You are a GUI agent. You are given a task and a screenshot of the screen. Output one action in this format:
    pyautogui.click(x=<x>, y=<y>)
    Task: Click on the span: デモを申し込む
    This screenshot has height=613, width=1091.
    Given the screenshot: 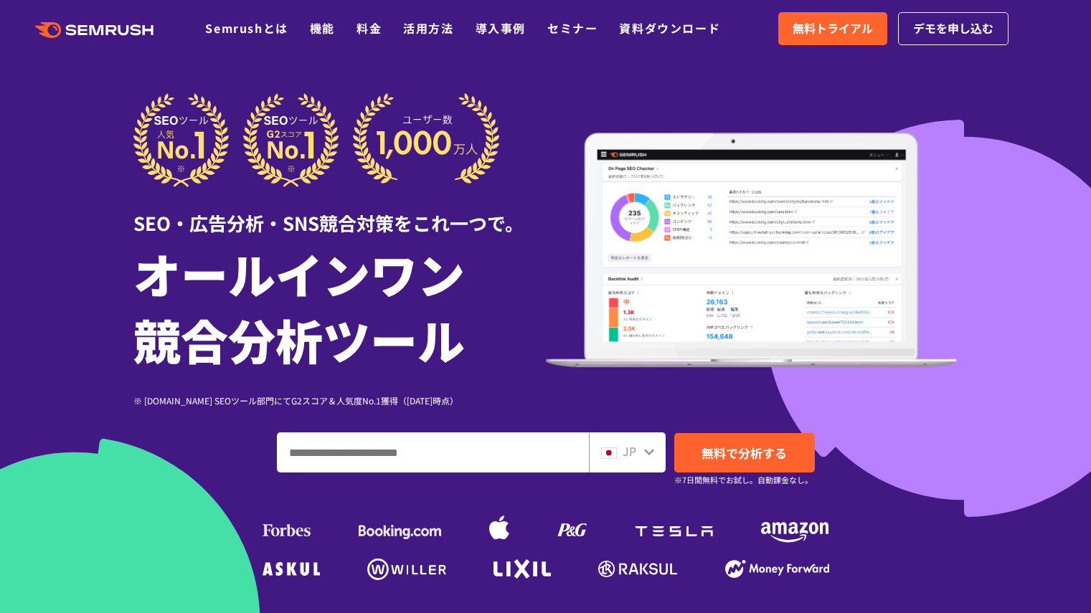 What is the action you would take?
    pyautogui.click(x=954, y=29)
    